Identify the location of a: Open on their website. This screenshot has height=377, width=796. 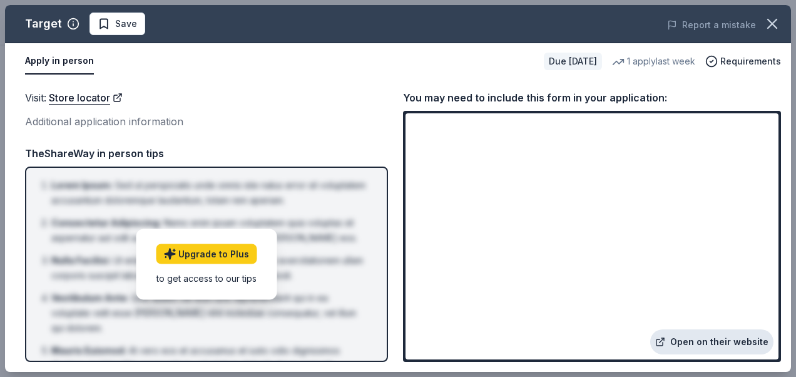
(712, 342).